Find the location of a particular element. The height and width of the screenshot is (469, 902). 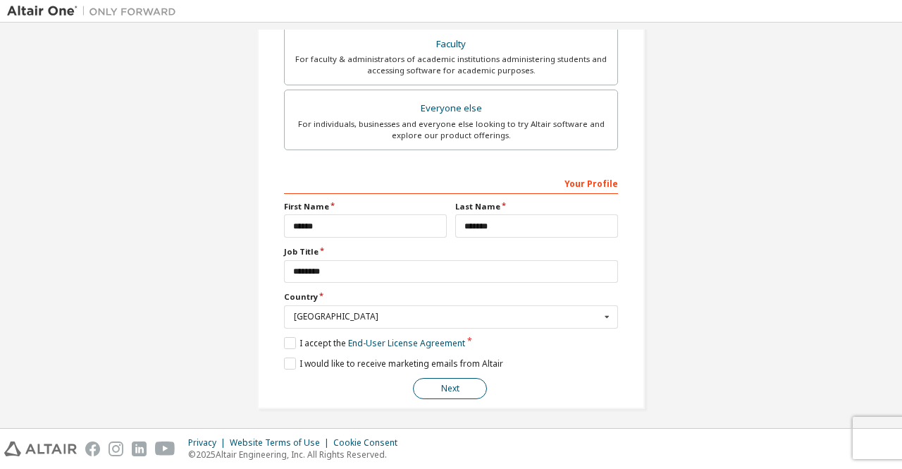

p: © 2025 Altair Engineering, Inc. All Rights Reserved. is located at coordinates (297, 454).